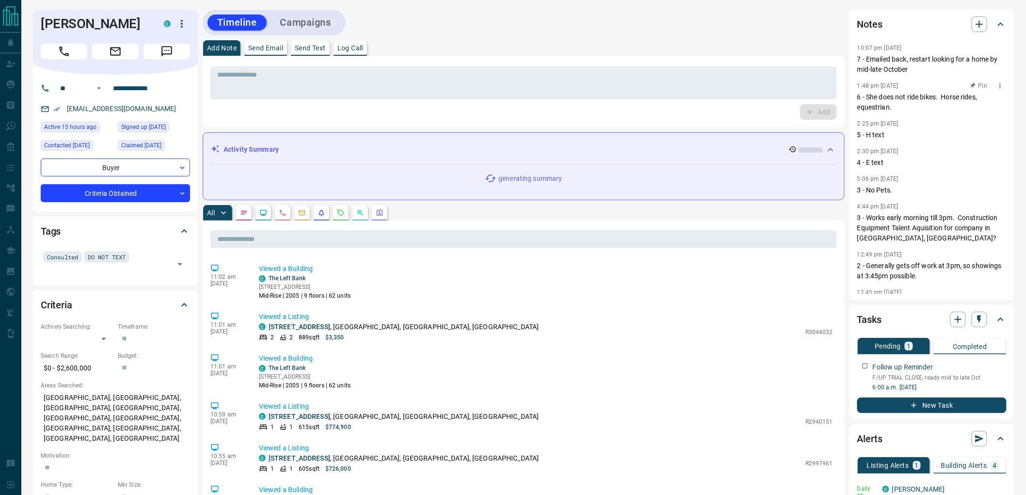 Image resolution: width=1026 pixels, height=495 pixels. What do you see at coordinates (338, 427) in the screenshot?
I see `p: $774,900` at bounding box center [338, 427].